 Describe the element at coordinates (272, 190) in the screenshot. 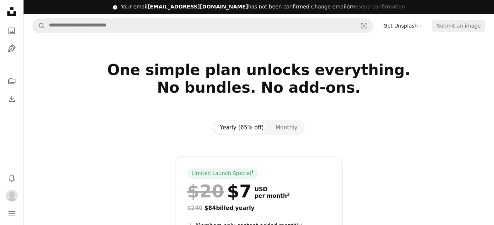

I see `span: USD` at that location.